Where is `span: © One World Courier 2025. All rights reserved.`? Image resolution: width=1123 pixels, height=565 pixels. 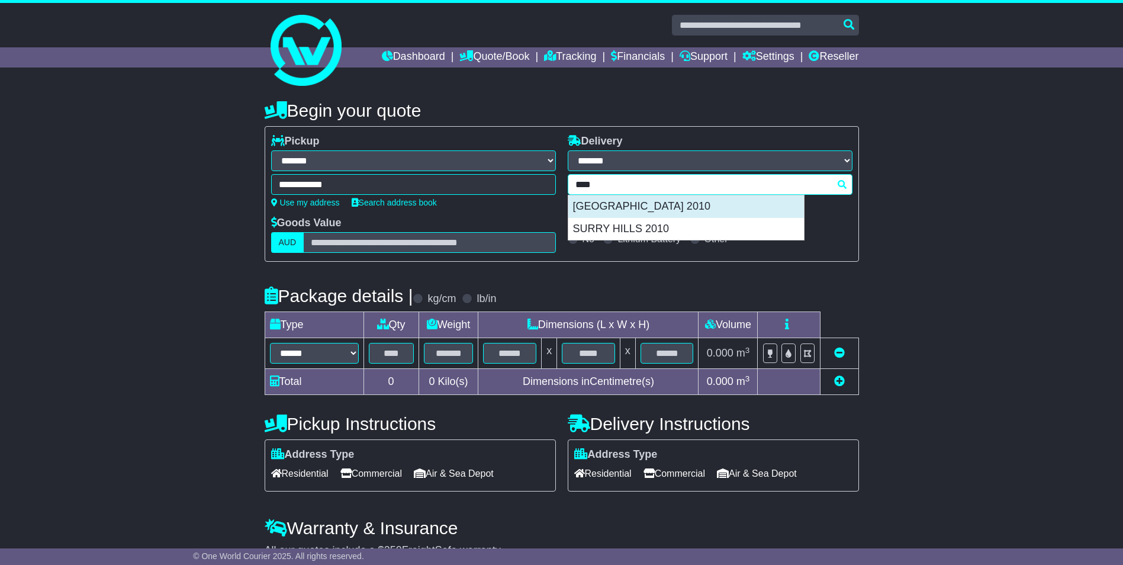 span: © One World Courier 2025. All rights reserved. is located at coordinates (278, 556).